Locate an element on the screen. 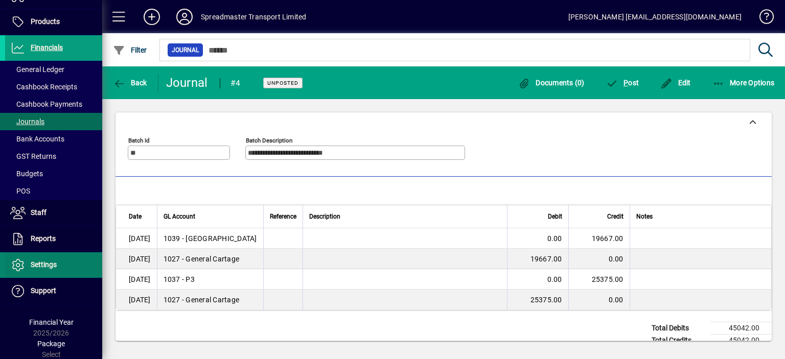 Image resolution: width=785 pixels, height=359 pixels. div: Journal is located at coordinates (188, 83).